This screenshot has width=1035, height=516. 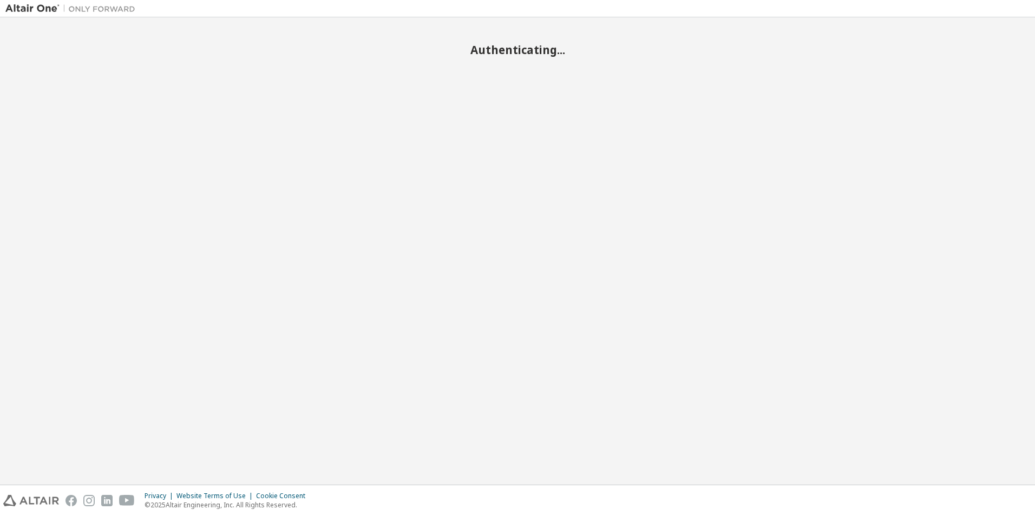 I want to click on img: youtube.svg, so click(x=127, y=501).